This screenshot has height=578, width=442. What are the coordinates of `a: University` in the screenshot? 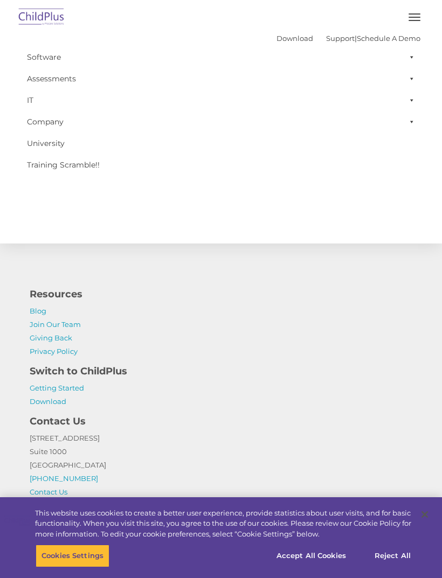 It's located at (221, 143).